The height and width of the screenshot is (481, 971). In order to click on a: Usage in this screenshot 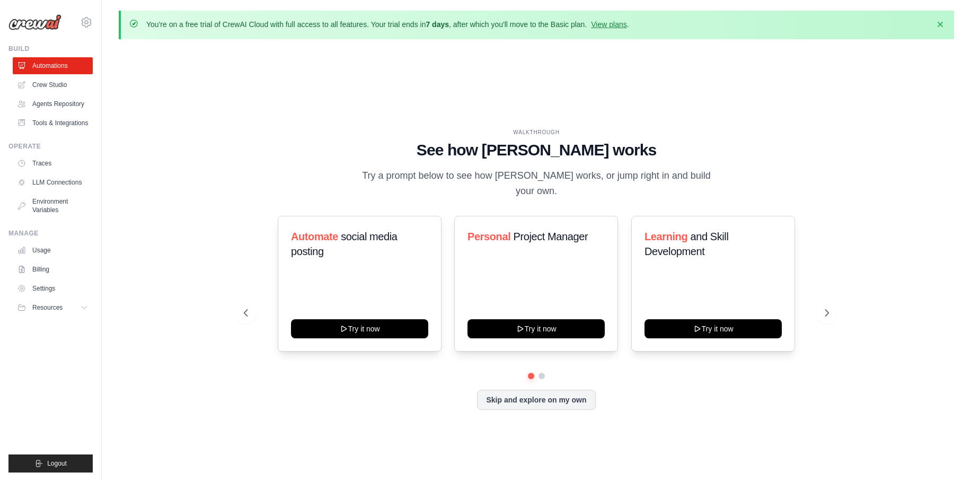, I will do `click(52, 250)`.